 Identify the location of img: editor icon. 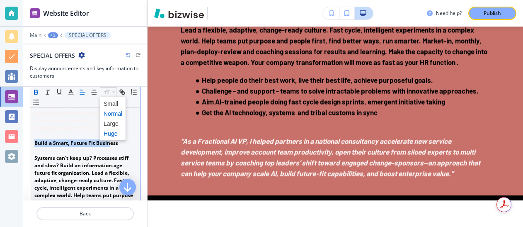
(35, 13).